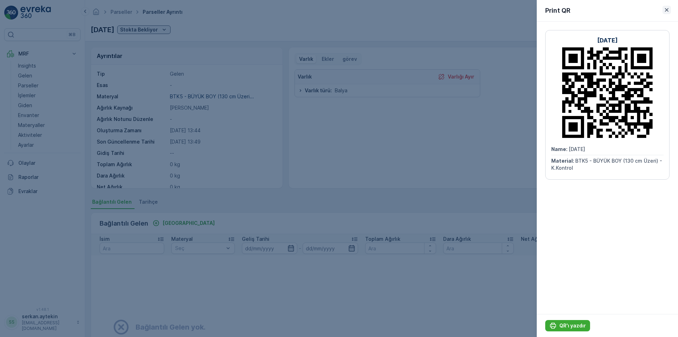 The width and height of the screenshot is (678, 337). Describe the element at coordinates (607, 164) in the screenshot. I see `span: BTK5 - BÜYÜK BOY (130 cm Üzeri) - K.Kontrol` at that location.